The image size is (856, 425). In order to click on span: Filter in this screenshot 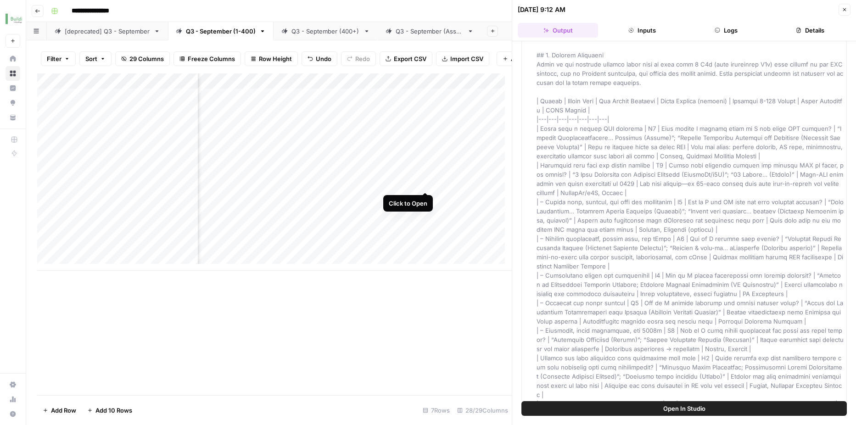, I will do `click(54, 59)`.